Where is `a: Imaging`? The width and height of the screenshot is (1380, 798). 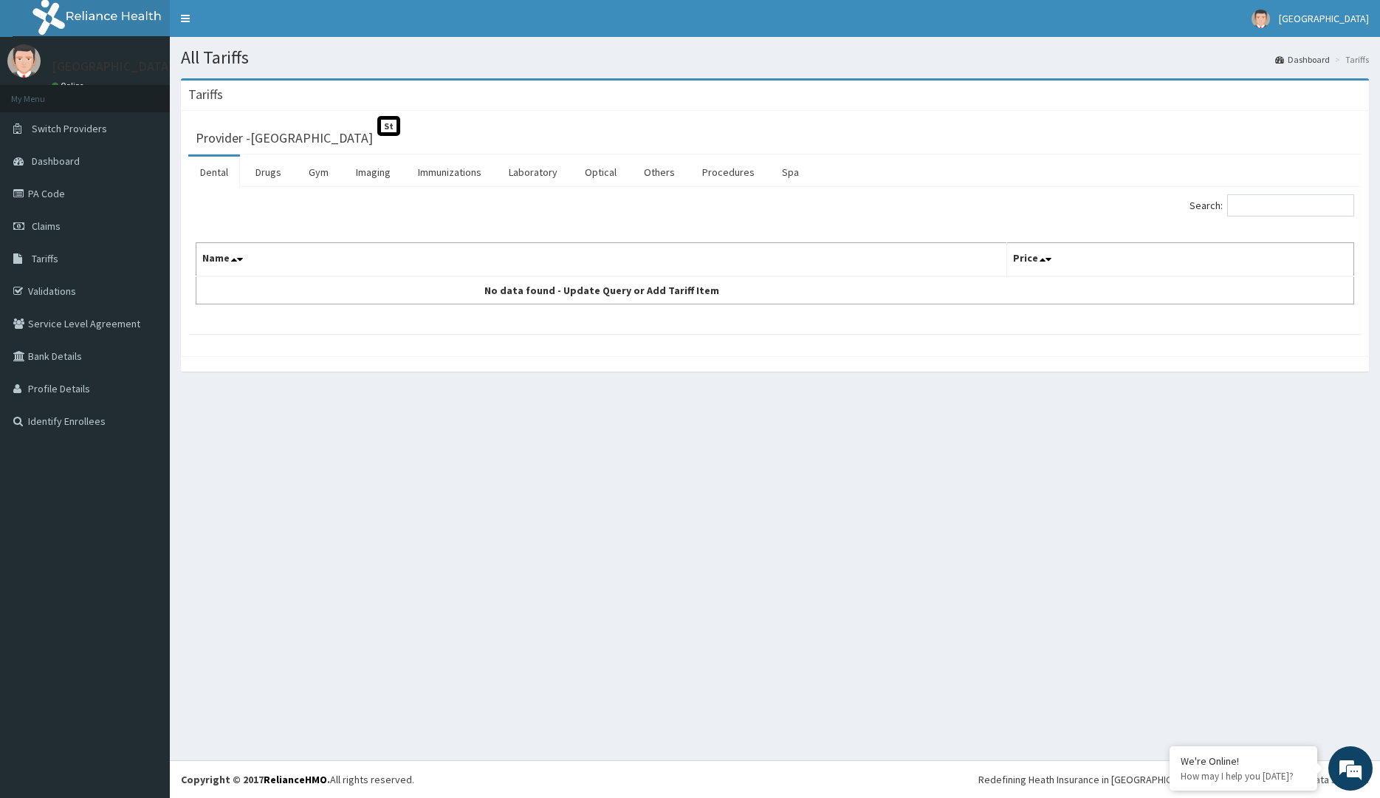
a: Imaging is located at coordinates (373, 172).